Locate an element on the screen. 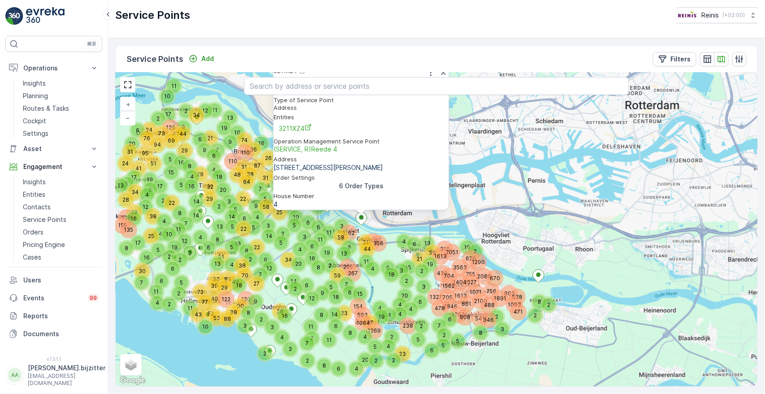 Image resolution: width=765 pixels, height=394 pixels. div: 7 is located at coordinates (214, 146).